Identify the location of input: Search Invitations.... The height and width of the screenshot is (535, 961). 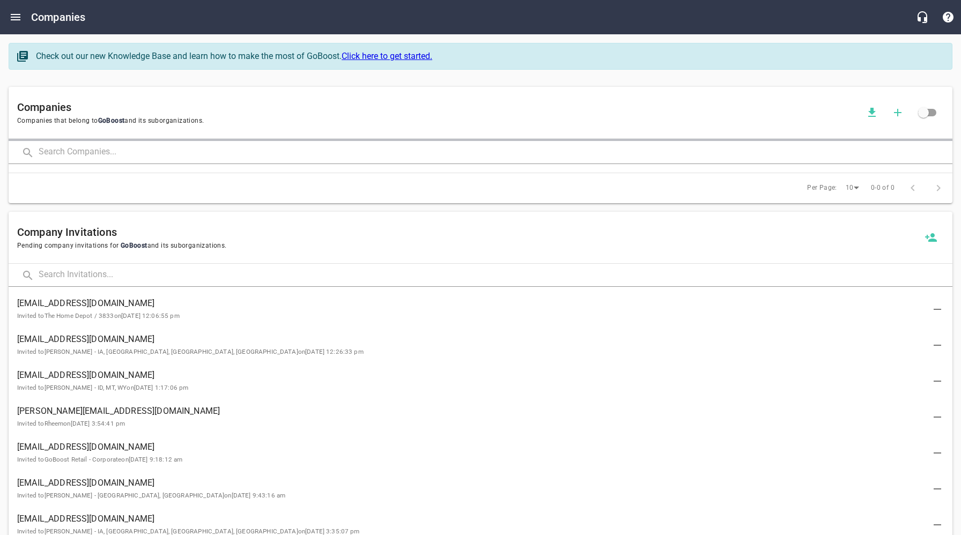
(495, 275).